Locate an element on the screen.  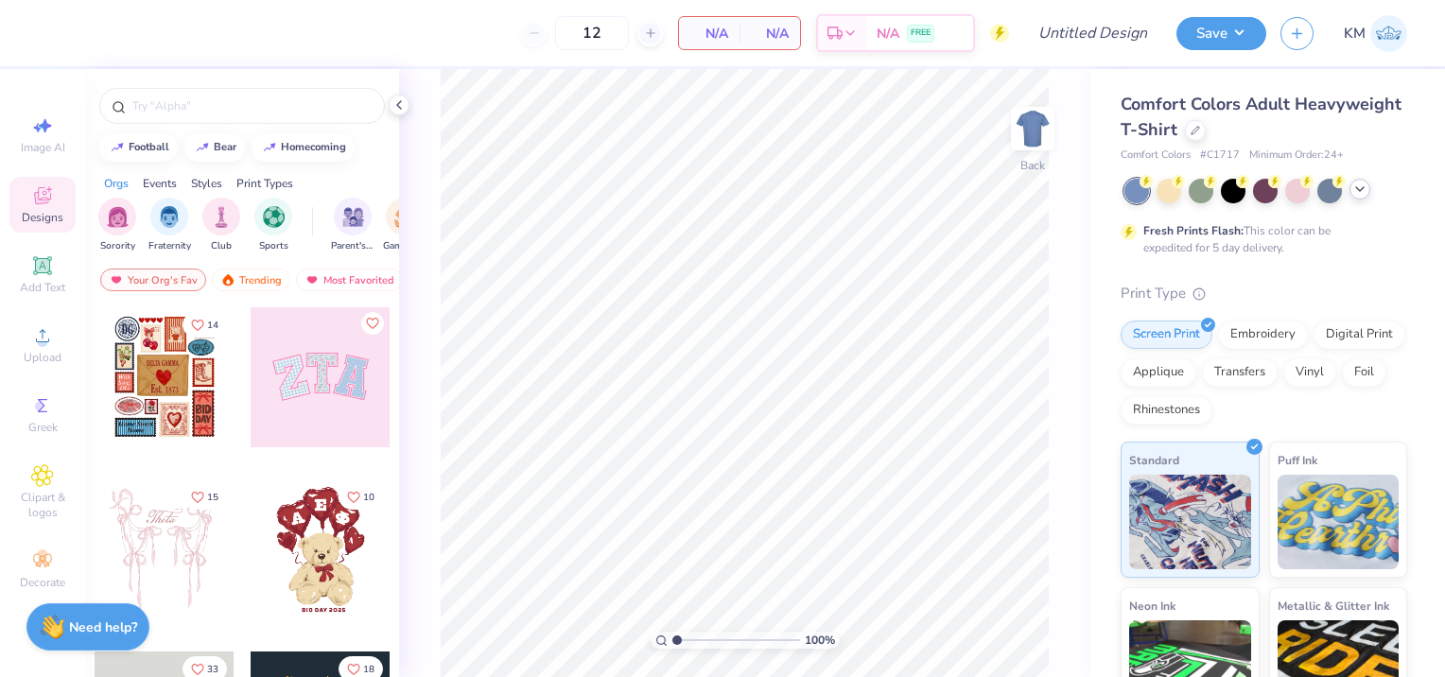
span: 15 is located at coordinates (213, 497).